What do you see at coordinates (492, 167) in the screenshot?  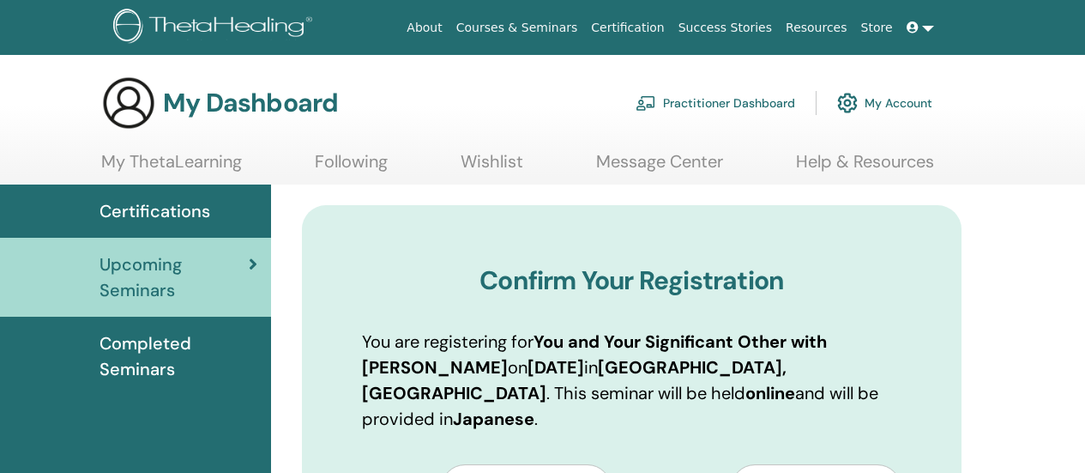 I see `a: Wishlist` at bounding box center [492, 167].